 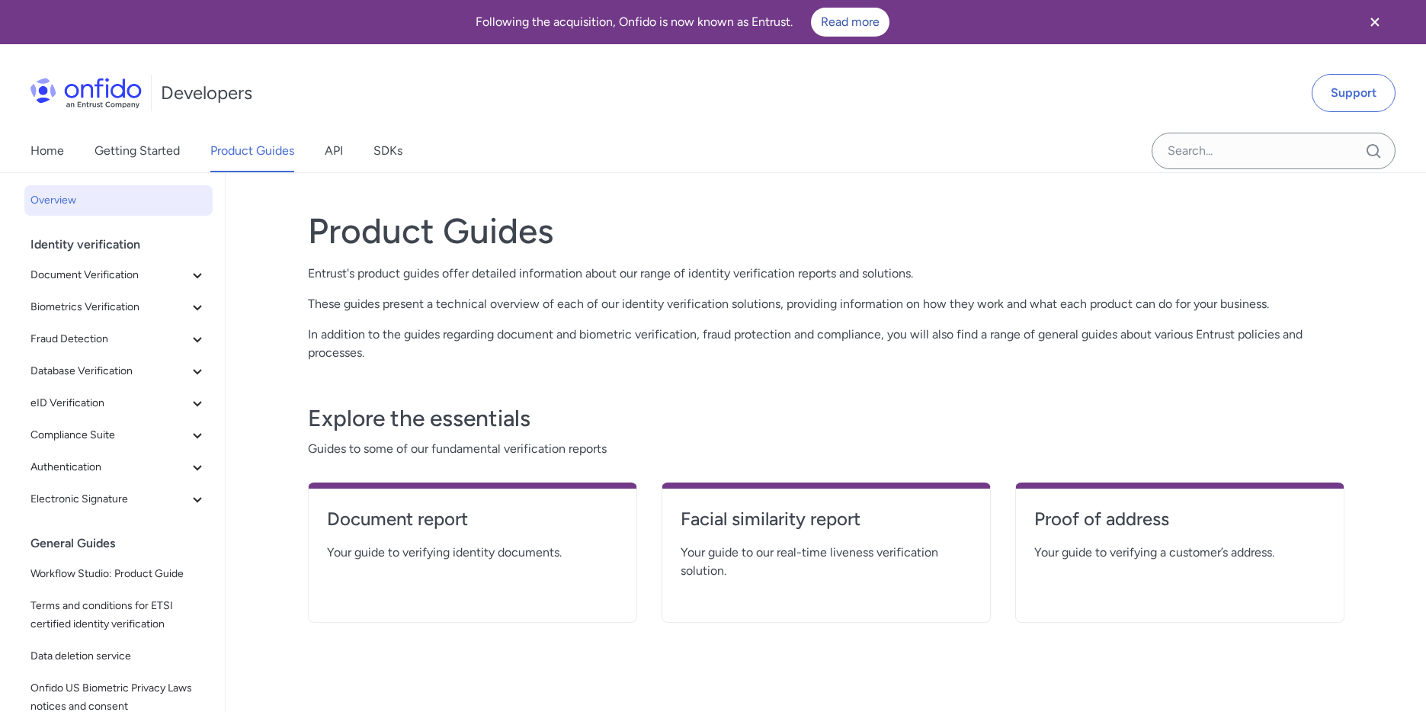 I want to click on span: Biometrics Verification, so click(x=109, y=307).